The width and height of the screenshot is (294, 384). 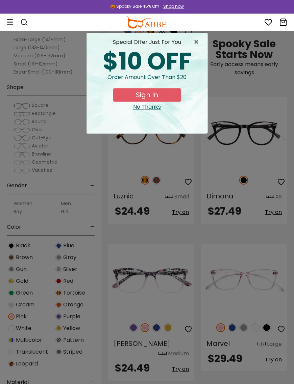 I want to click on div: Order amount over than $20, so click(x=147, y=81).